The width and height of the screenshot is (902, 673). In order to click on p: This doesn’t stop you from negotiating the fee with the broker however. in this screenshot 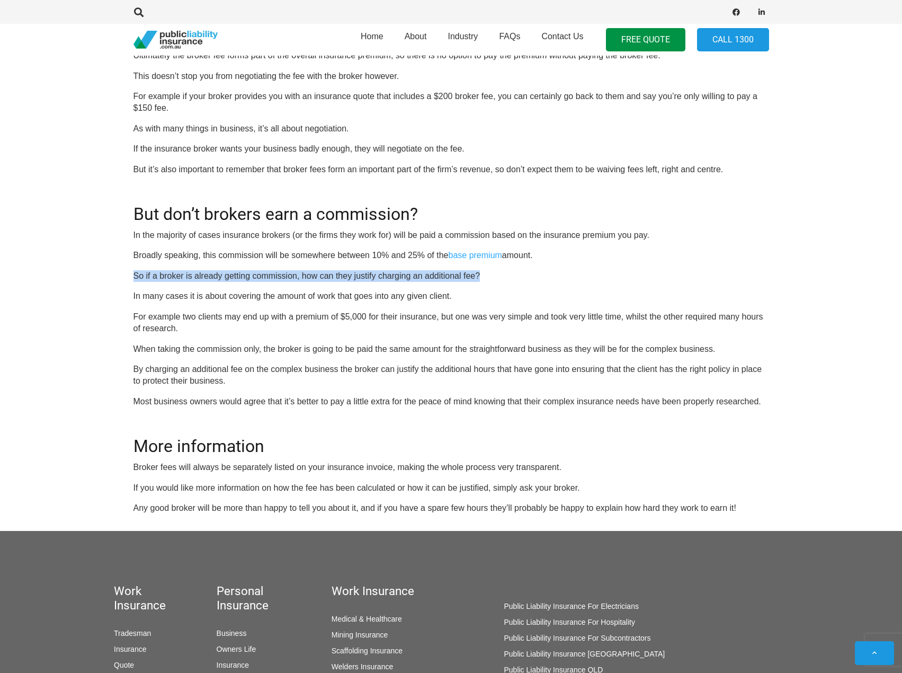, I will do `click(451, 76)`.